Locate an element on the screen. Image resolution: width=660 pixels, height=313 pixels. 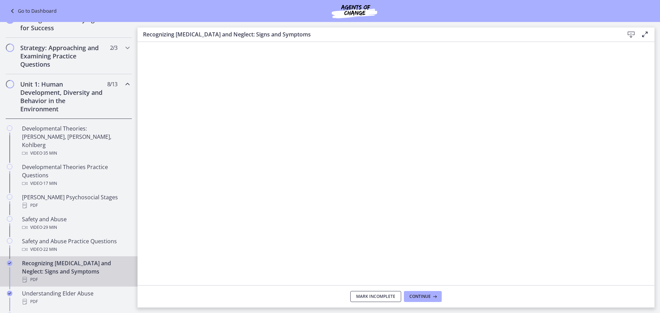
a: Go to Dashboard is located at coordinates (32, 11).